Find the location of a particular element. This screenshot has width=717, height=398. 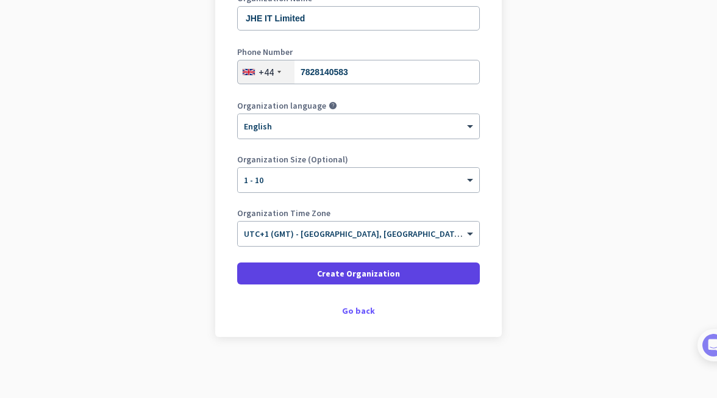

label: Organization language is located at coordinates (282, 106).